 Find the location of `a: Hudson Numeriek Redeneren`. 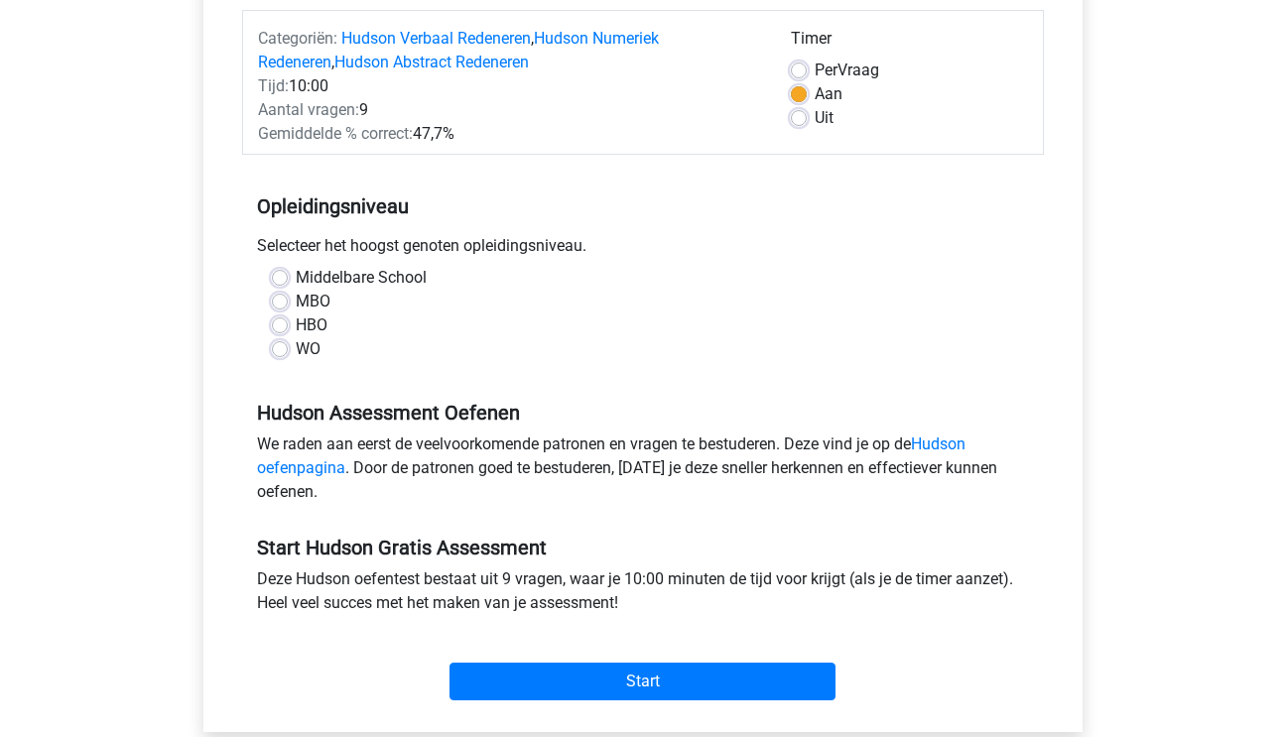

a: Hudson Numeriek Redeneren is located at coordinates (458, 50).